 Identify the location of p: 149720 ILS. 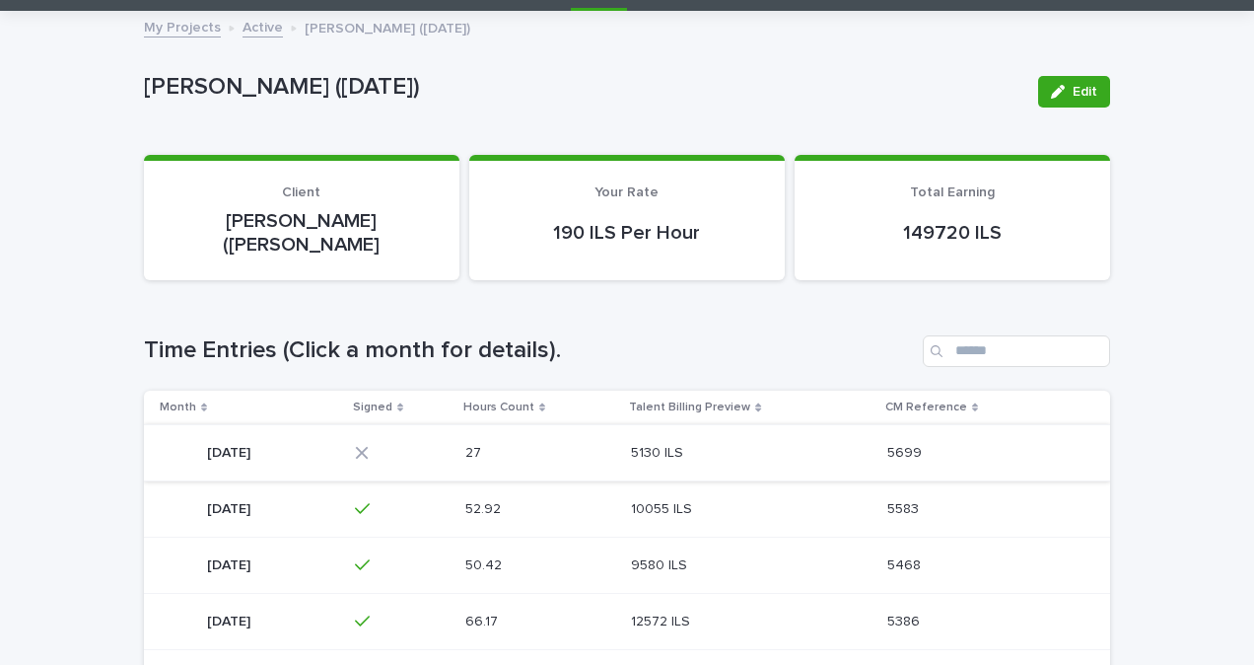
(953, 233).